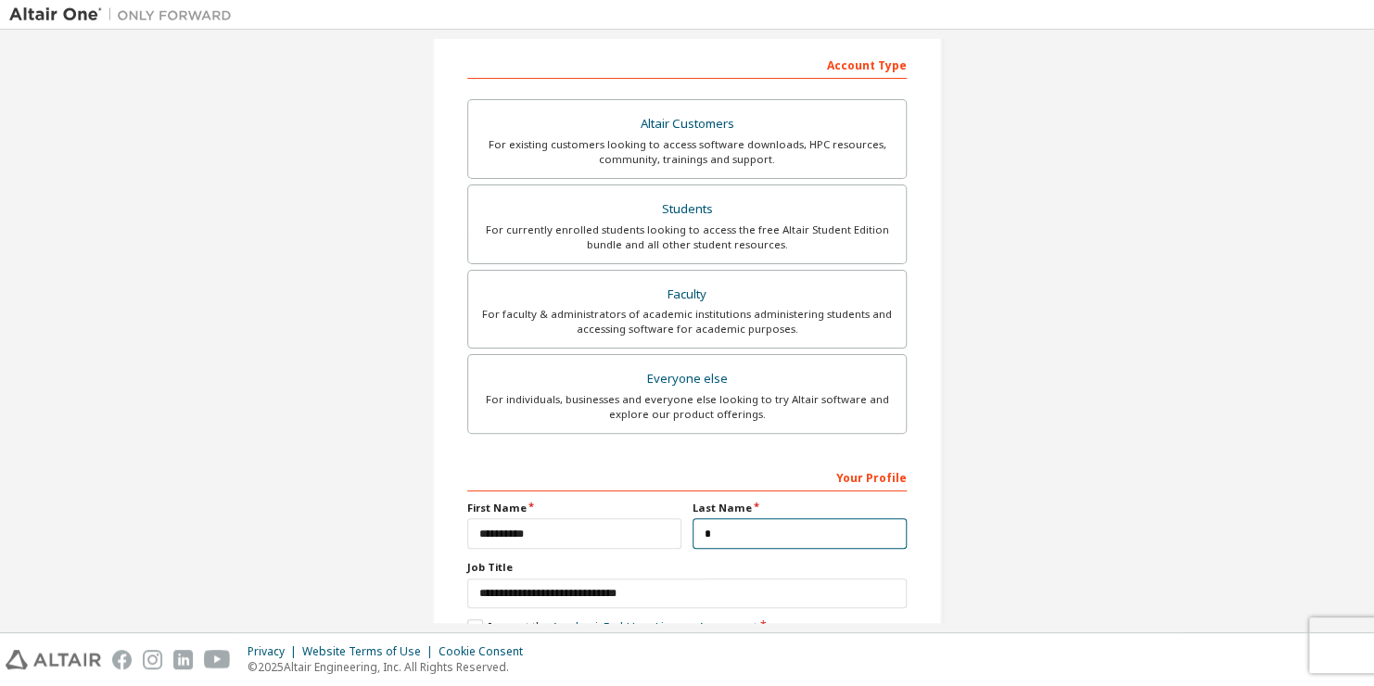 This screenshot has width=1374, height=686. Describe the element at coordinates (687, 379) in the screenshot. I see `div: Everyone else` at that location.